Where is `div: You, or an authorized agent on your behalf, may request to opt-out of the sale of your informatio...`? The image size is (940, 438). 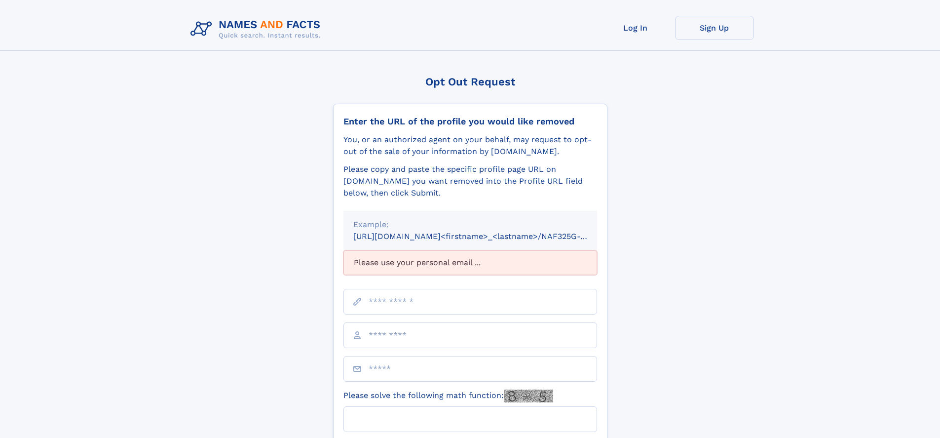
div: You, or an authorized agent on your behalf, may request to opt-out of the sale of your informatio... is located at coordinates (470, 146).